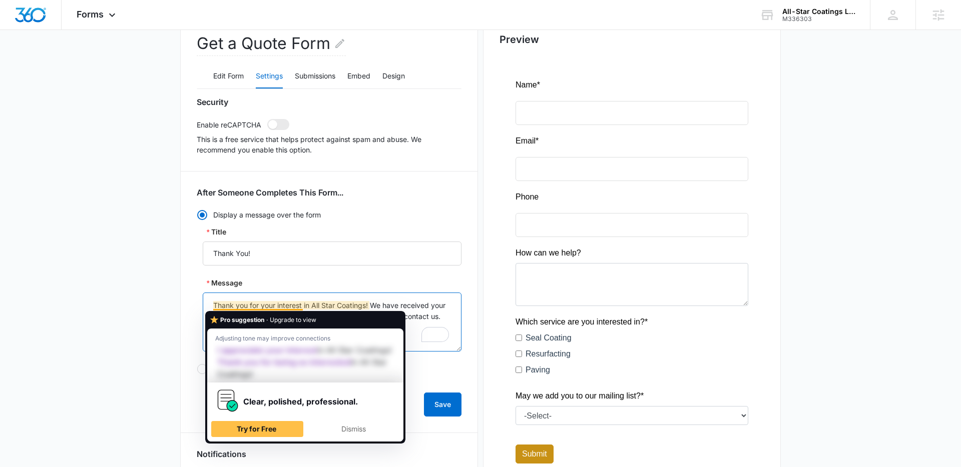 This screenshot has height=467, width=961. I want to click on label: Seal Coating, so click(33, 259).